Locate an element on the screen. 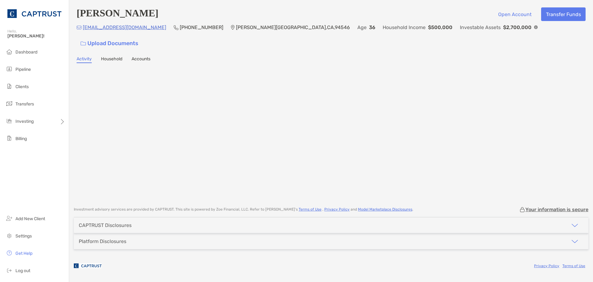  p: 36 is located at coordinates (372, 27).